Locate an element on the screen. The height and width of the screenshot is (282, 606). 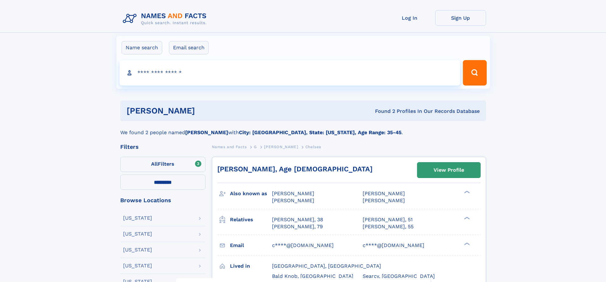
a: Log In is located at coordinates (410, 18).